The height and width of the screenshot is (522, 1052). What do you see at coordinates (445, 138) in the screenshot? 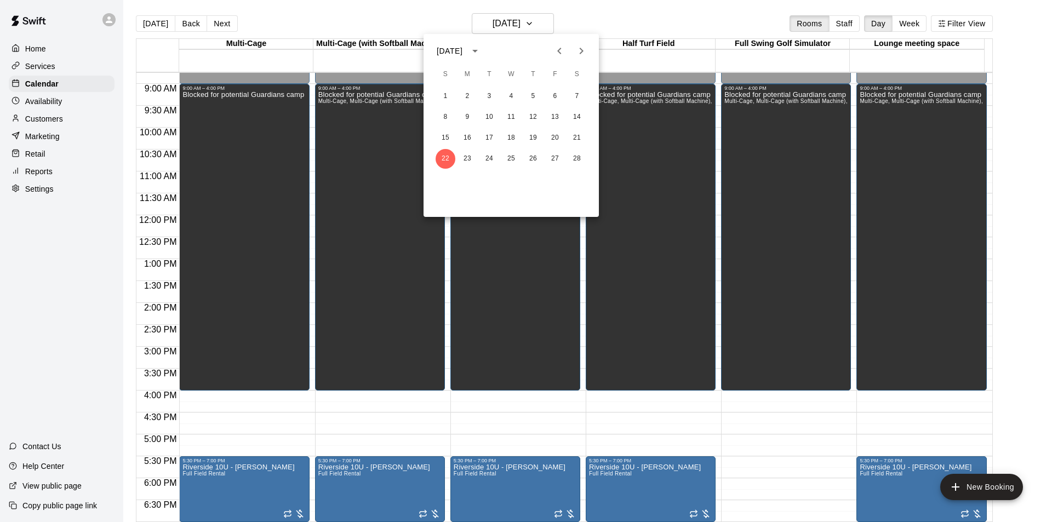
I see `button: 15` at bounding box center [445, 138].